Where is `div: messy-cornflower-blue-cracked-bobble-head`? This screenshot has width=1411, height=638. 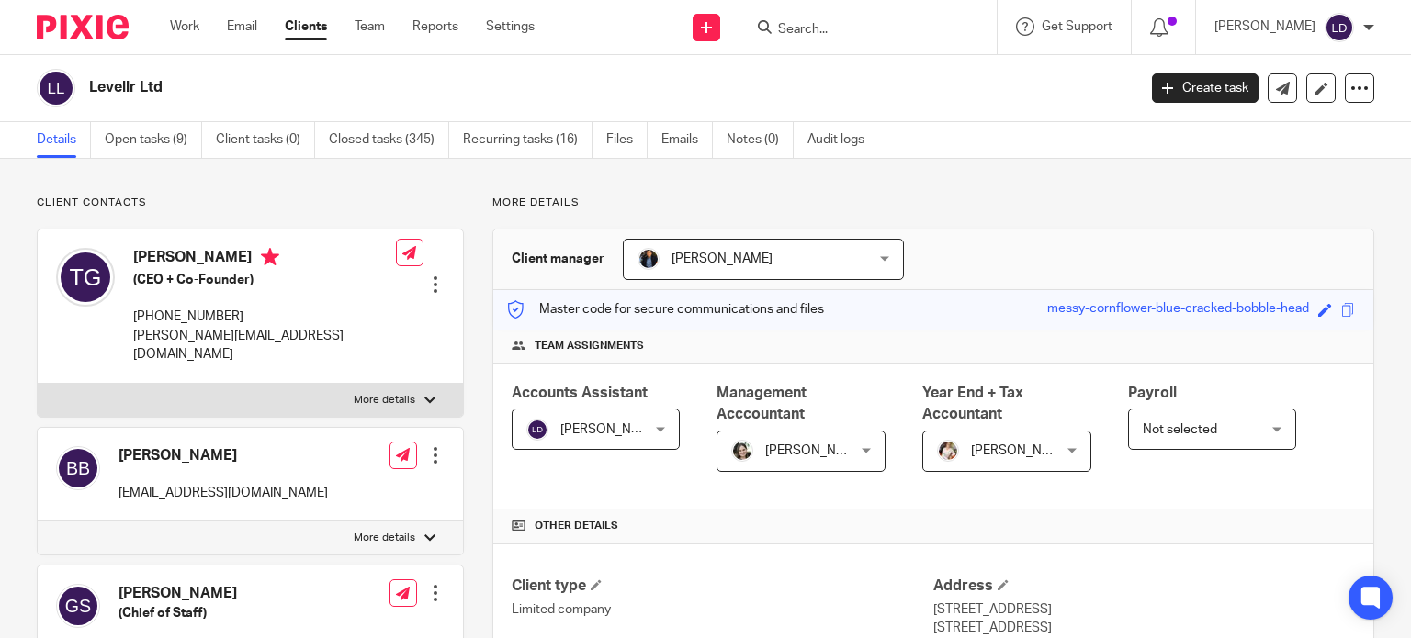 div: messy-cornflower-blue-cracked-bobble-head is located at coordinates (1178, 310).